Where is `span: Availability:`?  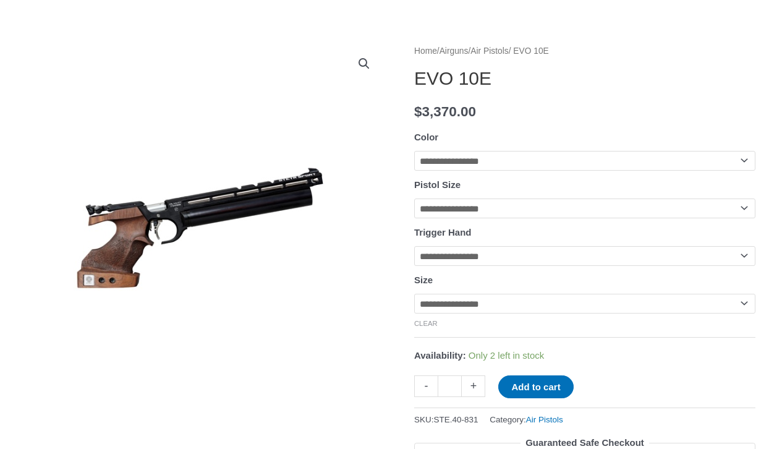 span: Availability: is located at coordinates (440, 355).